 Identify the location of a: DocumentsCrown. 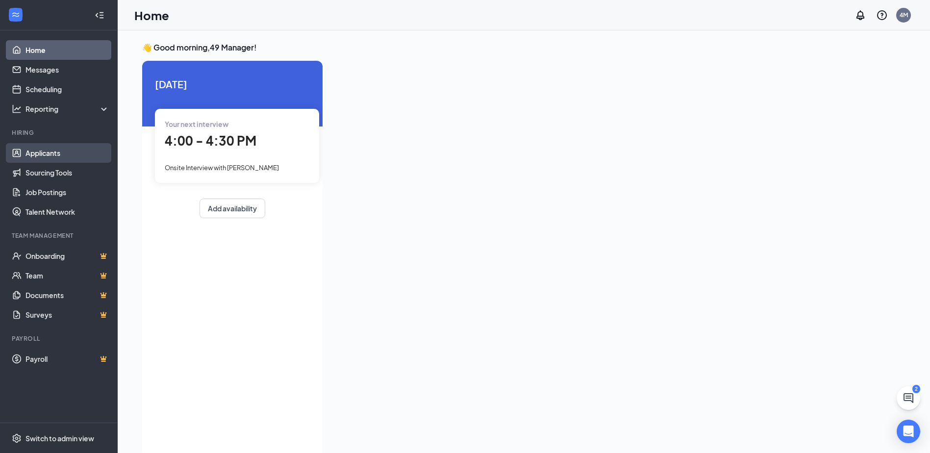
(67, 295).